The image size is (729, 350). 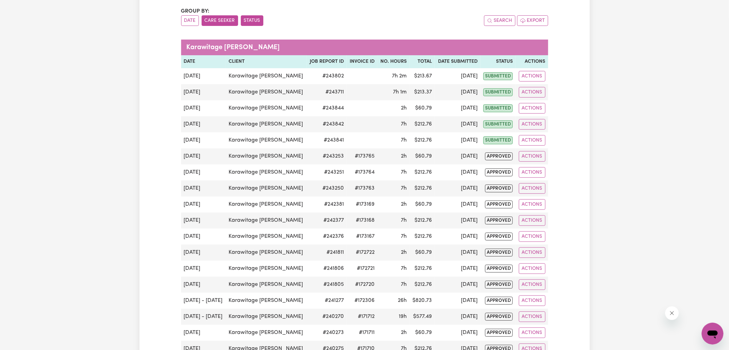 What do you see at coordinates (362, 204) in the screenshot?
I see `td: #173169` at bounding box center [362, 204].